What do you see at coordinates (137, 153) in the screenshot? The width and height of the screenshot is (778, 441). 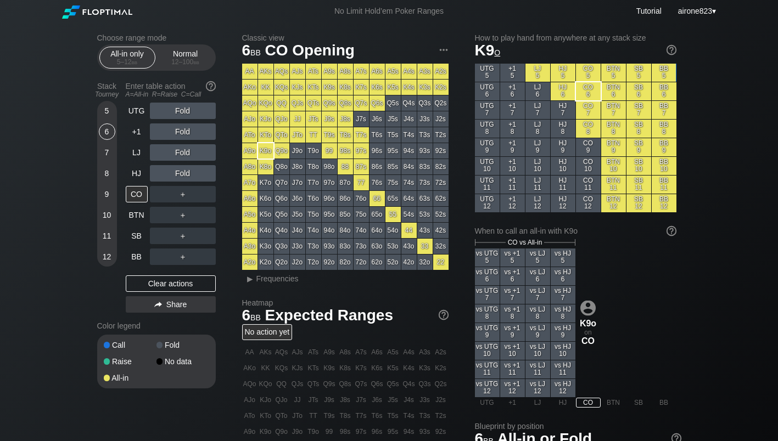 I see `div: LJ` at bounding box center [137, 153].